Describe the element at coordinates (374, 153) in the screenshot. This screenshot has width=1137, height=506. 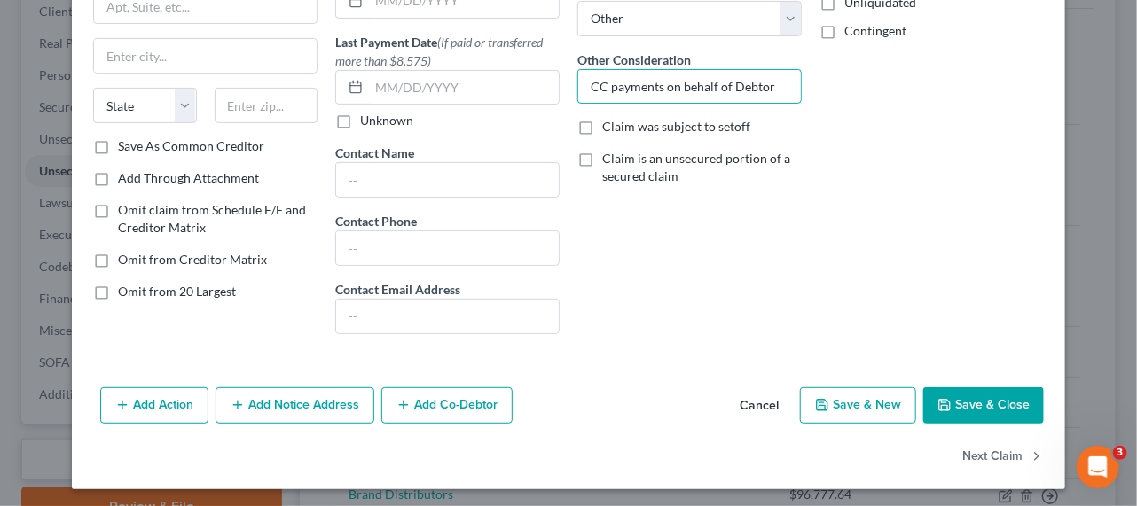
I see `label: Contact Name` at that location.